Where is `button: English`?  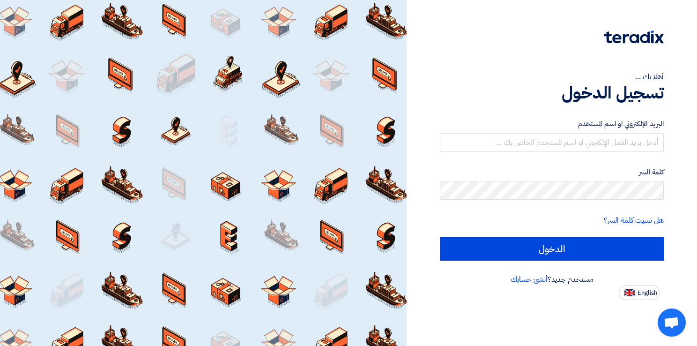 button: English is located at coordinates (640, 292).